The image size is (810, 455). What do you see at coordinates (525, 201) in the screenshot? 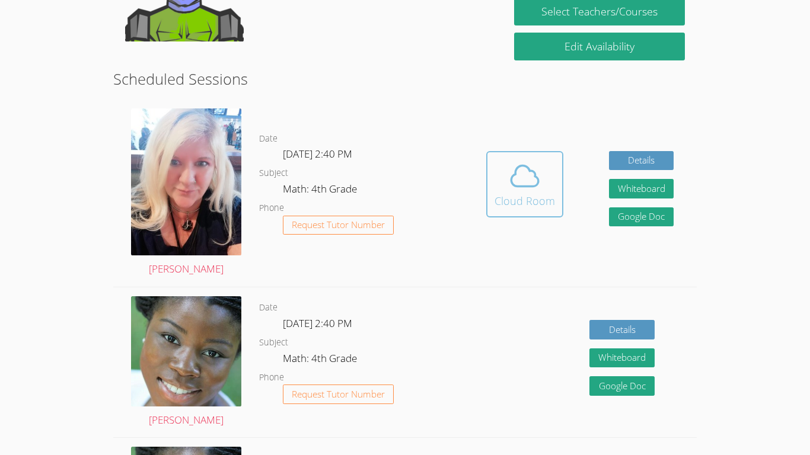
I see `div: Cloud Room` at bounding box center [525, 201].